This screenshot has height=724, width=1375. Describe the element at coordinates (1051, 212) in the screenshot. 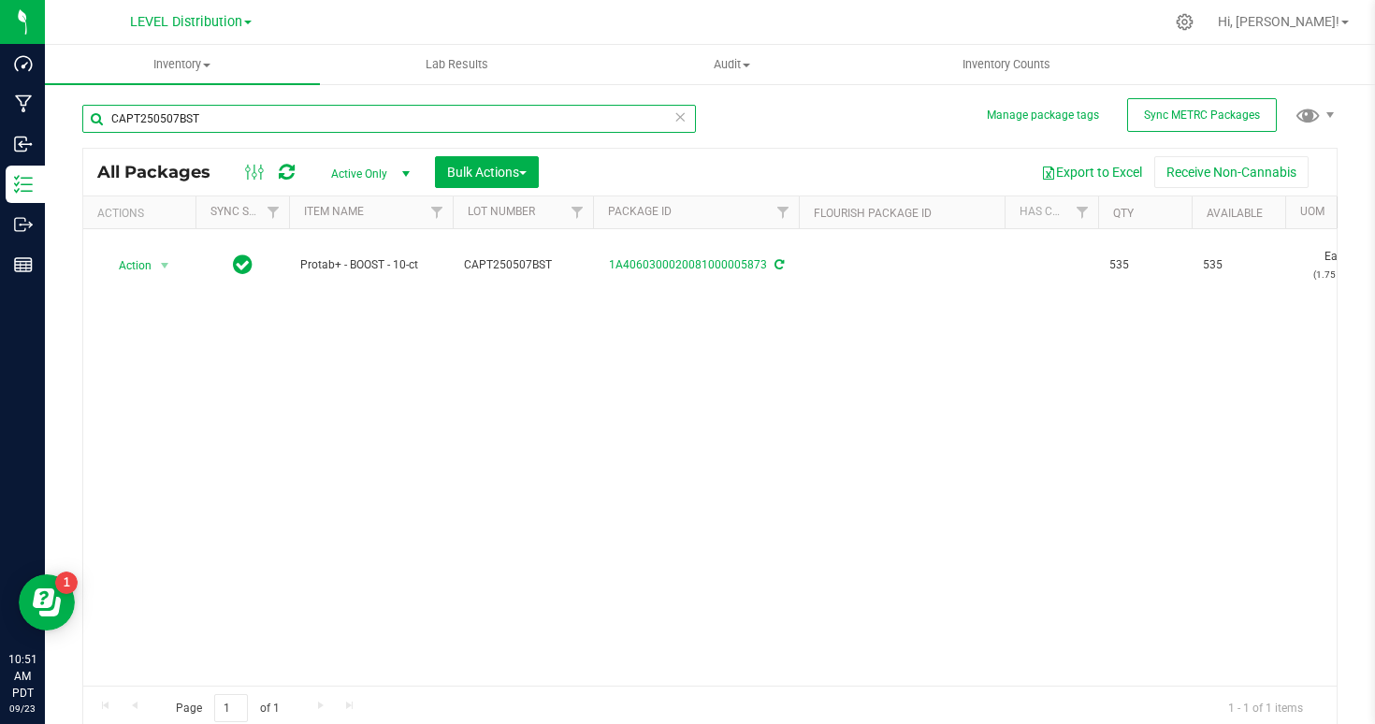

I see `th: Has COA` at that location.